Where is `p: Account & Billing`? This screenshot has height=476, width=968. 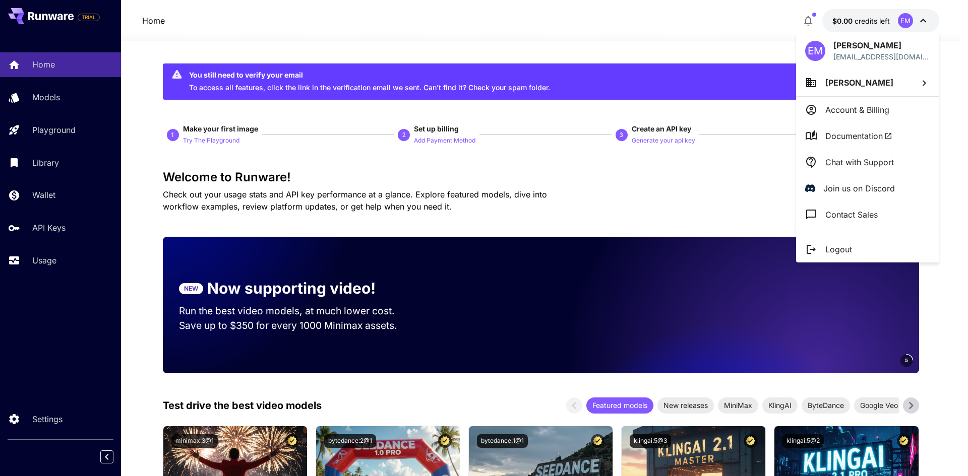 p: Account & Billing is located at coordinates (857, 110).